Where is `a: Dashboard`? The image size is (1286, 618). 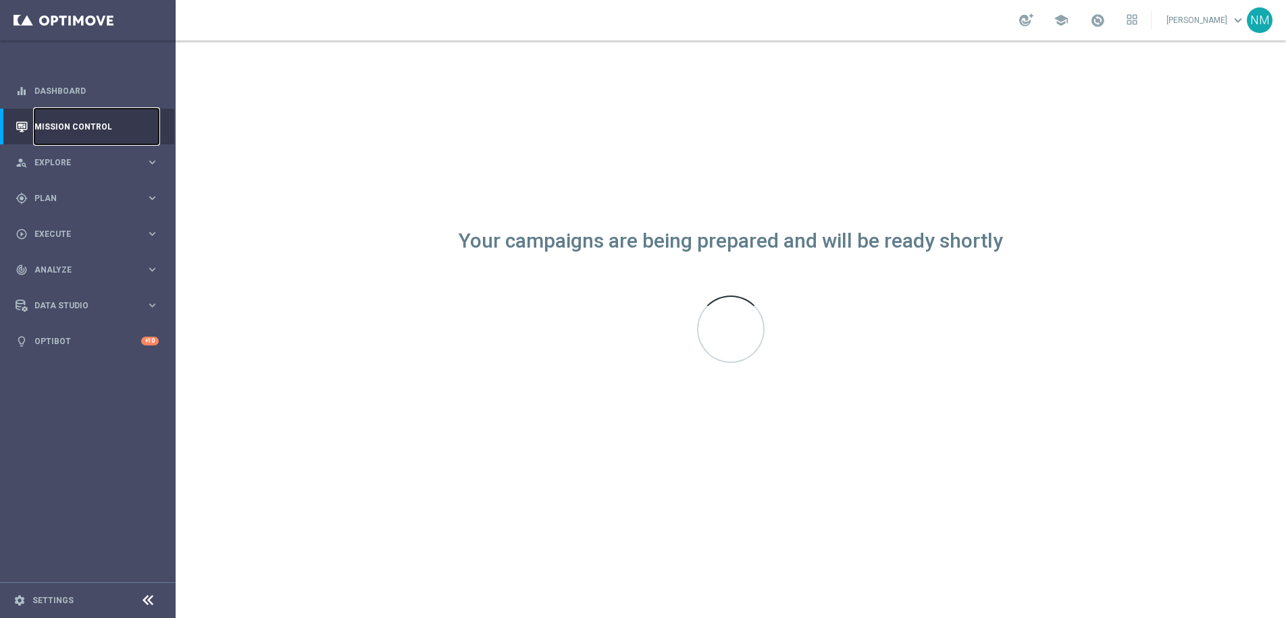
a: Dashboard is located at coordinates (97, 90).